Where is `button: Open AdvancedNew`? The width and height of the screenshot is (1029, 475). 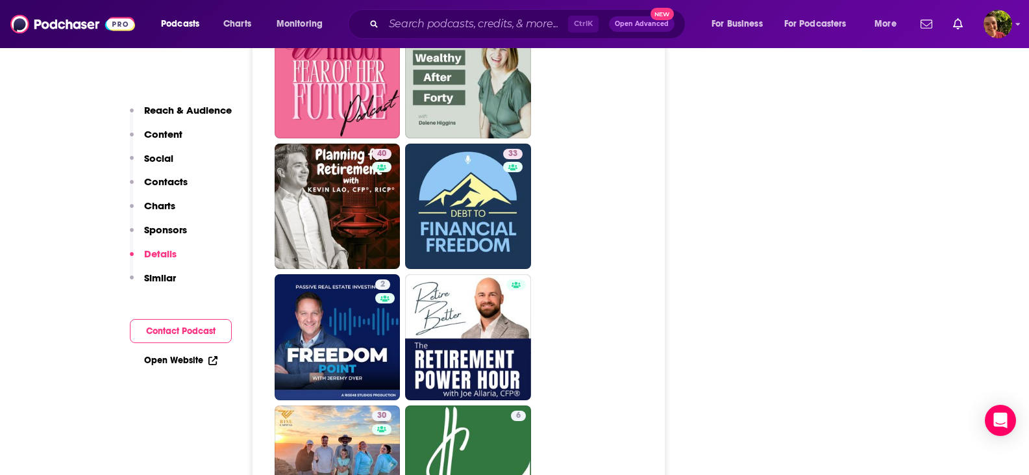 button: Open AdvancedNew is located at coordinates (642, 24).